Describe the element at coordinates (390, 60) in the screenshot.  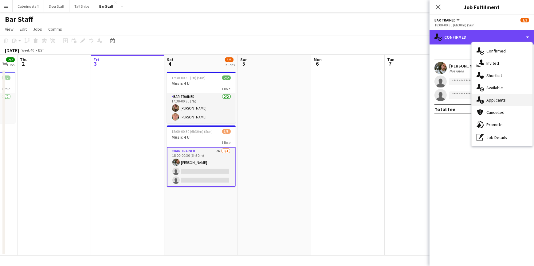
I see `span: Tue` at that location.